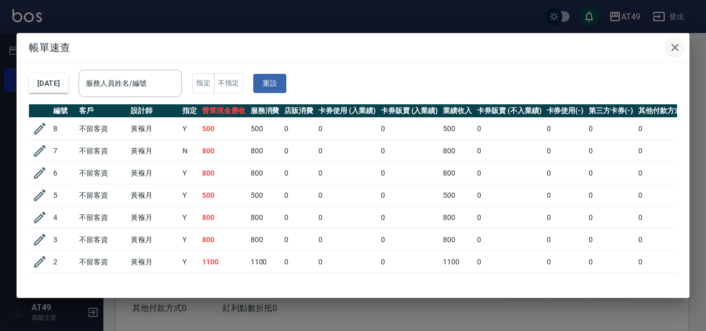 The image size is (706, 331). Describe the element at coordinates (347, 111) in the screenshot. I see `th: 卡券使用 (入業績)` at that location.